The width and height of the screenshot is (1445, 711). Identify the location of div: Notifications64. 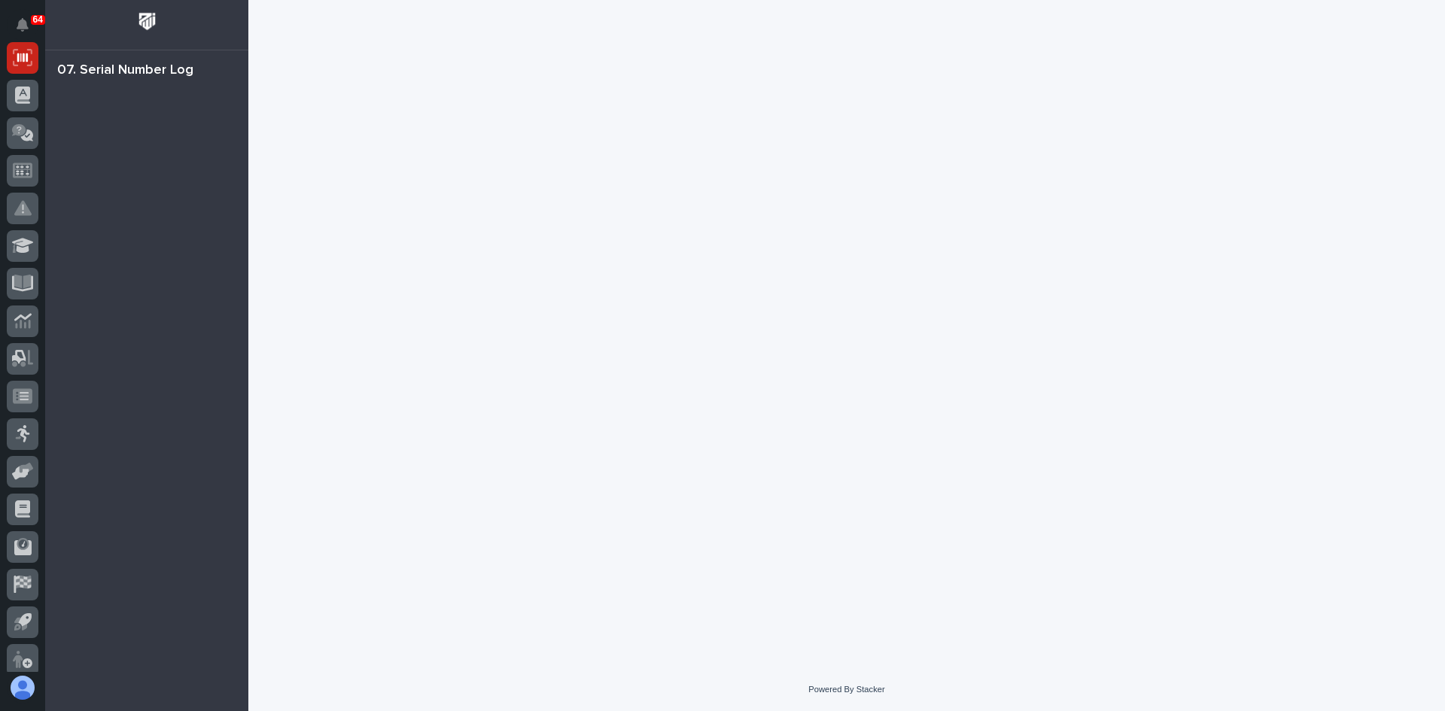
(29, 30).